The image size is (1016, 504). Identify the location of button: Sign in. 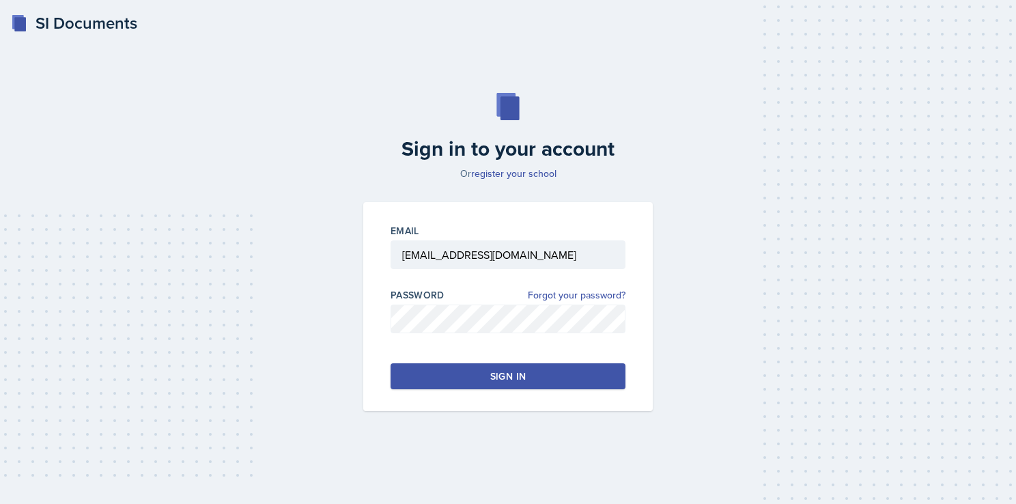
(508, 376).